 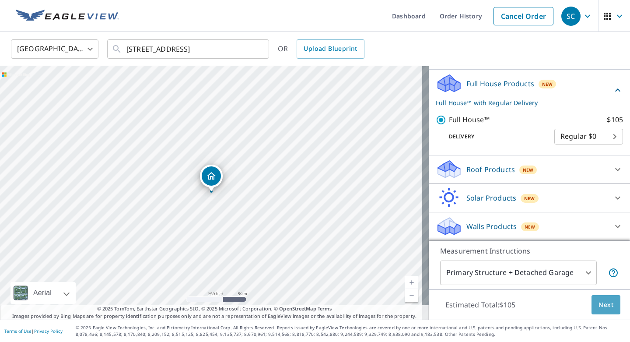 I want to click on p: © 2025 Eagle View Technologies, Inc. and Pictometry International Corp. All Rights Reserved. Repo..., so click(x=351, y=331).